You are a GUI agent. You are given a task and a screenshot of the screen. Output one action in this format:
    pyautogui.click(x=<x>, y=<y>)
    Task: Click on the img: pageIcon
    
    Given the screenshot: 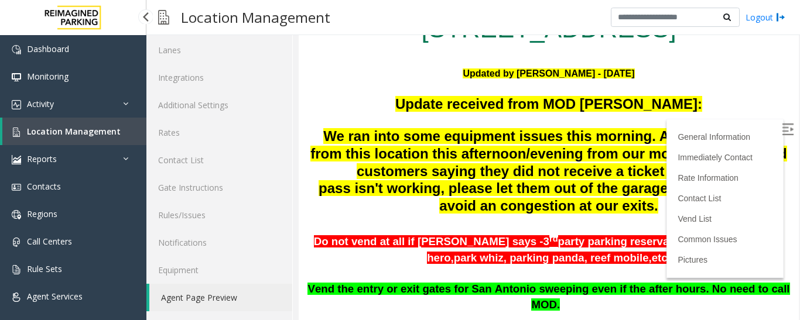 What is the action you would take?
    pyautogui.click(x=163, y=17)
    